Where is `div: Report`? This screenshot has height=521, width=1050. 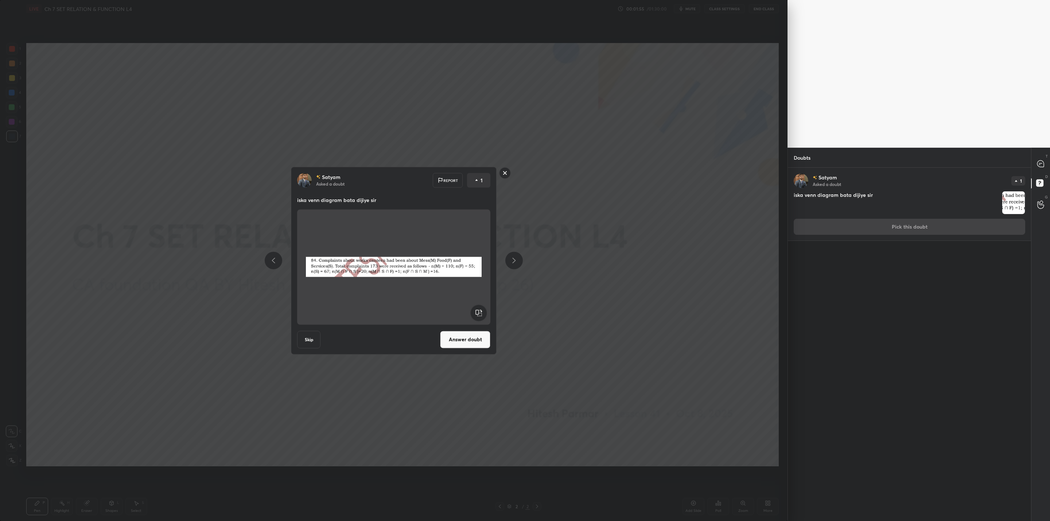
div: Report is located at coordinates (448, 180).